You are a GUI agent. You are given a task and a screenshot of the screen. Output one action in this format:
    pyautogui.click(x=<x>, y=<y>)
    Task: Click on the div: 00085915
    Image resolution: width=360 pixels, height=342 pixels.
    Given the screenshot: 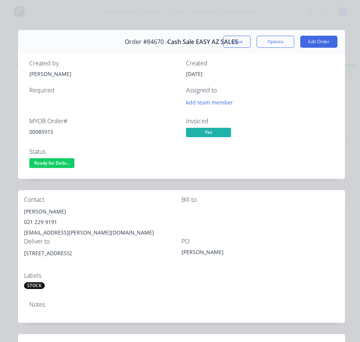 What is the action you would take?
    pyautogui.click(x=103, y=131)
    